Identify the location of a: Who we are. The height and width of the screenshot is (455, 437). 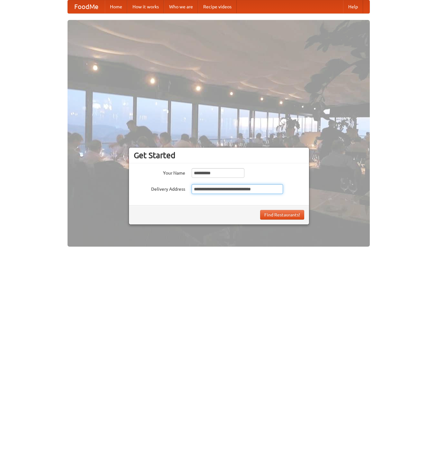
(181, 7).